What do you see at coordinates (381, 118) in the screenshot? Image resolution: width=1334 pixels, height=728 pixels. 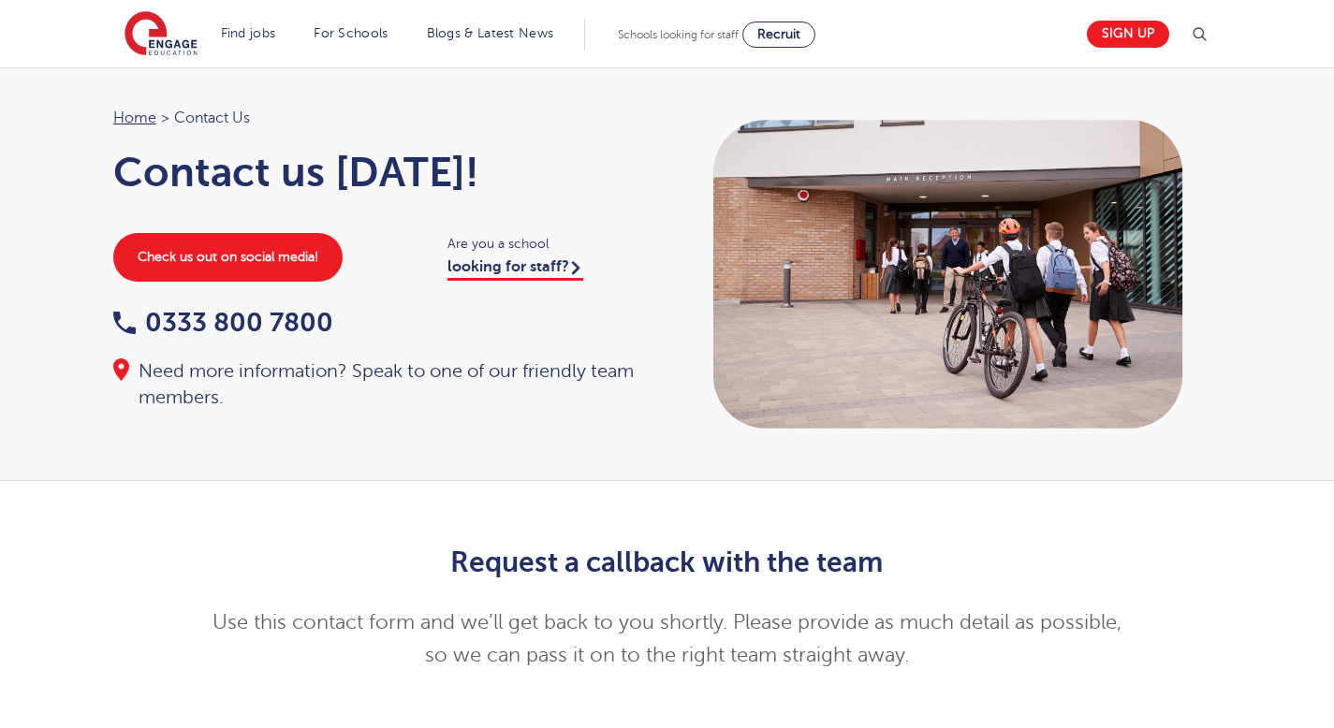 I see `nav: breadcrumb` at bounding box center [381, 118].